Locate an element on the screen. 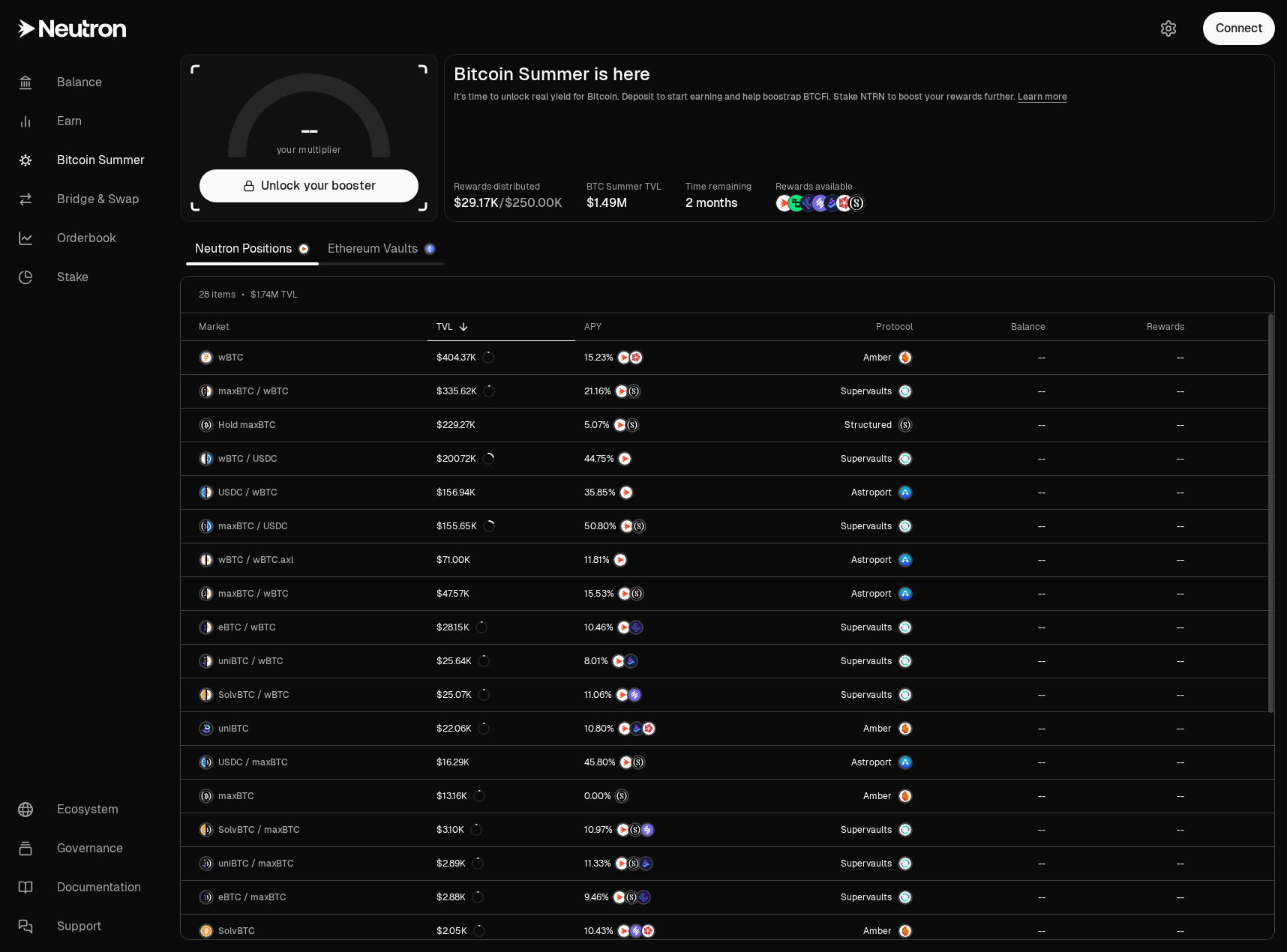  button: NTRNSolv Points is located at coordinates (662, 695).